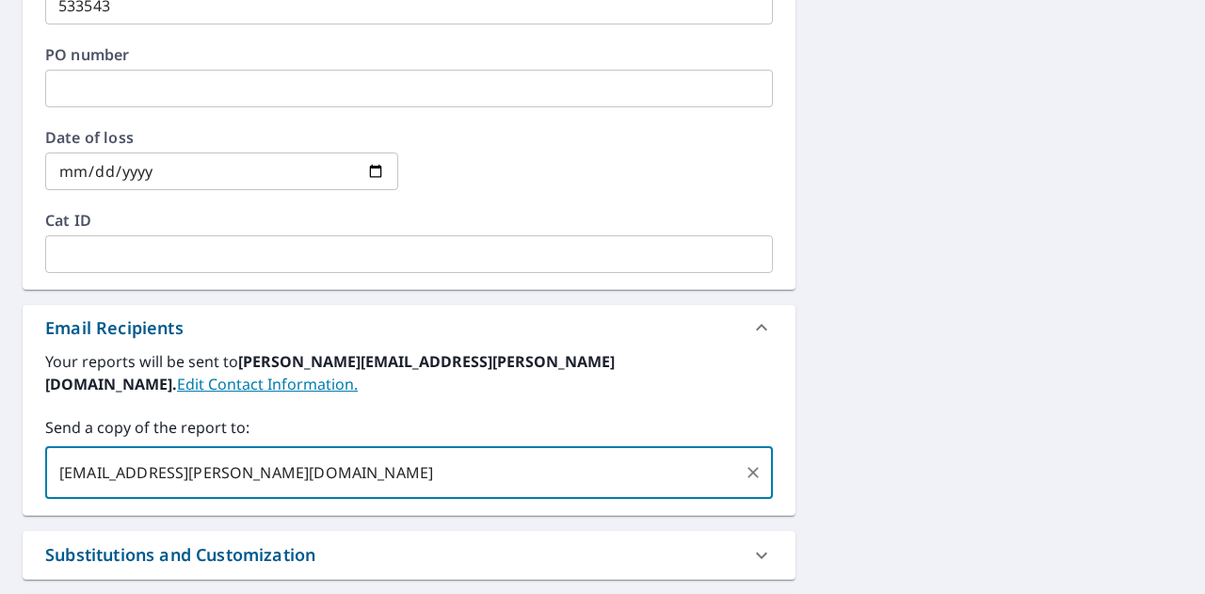 Image resolution: width=1205 pixels, height=594 pixels. Describe the element at coordinates (409, 427) in the screenshot. I see `label: Send a copy of the report to:` at that location.